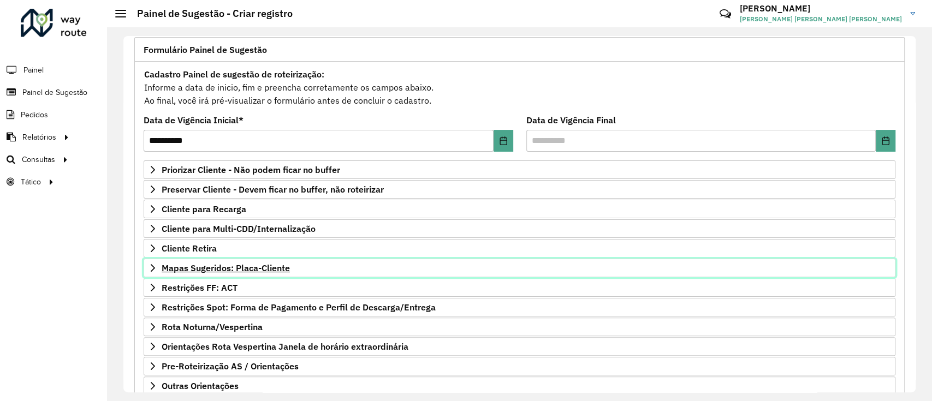  I want to click on span: Pre-Roteirização AS / Orientações, so click(230, 366).